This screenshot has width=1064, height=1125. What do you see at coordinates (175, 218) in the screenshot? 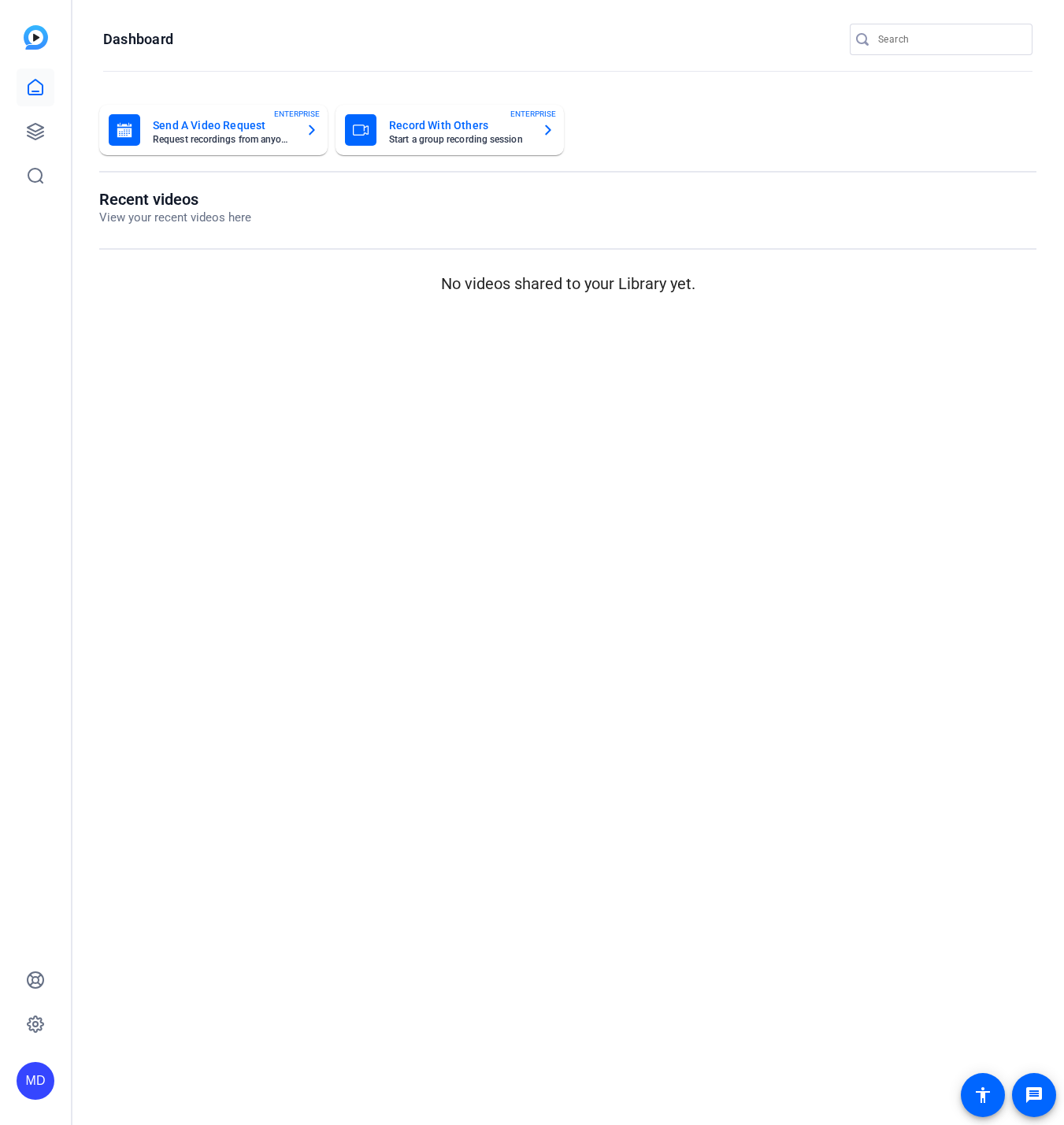
I see `p: View your recent videos here` at bounding box center [175, 218].